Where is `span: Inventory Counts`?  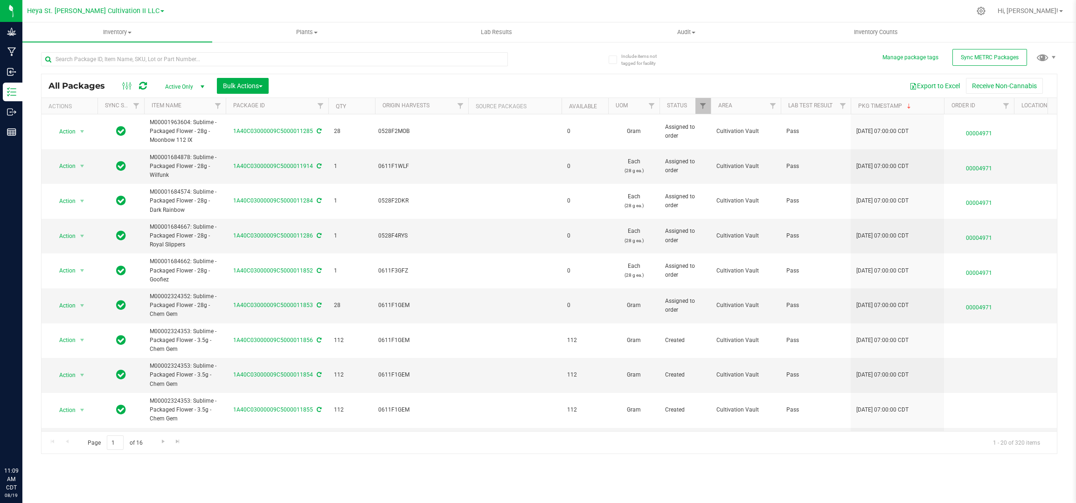
span: Inventory Counts is located at coordinates (876, 32).